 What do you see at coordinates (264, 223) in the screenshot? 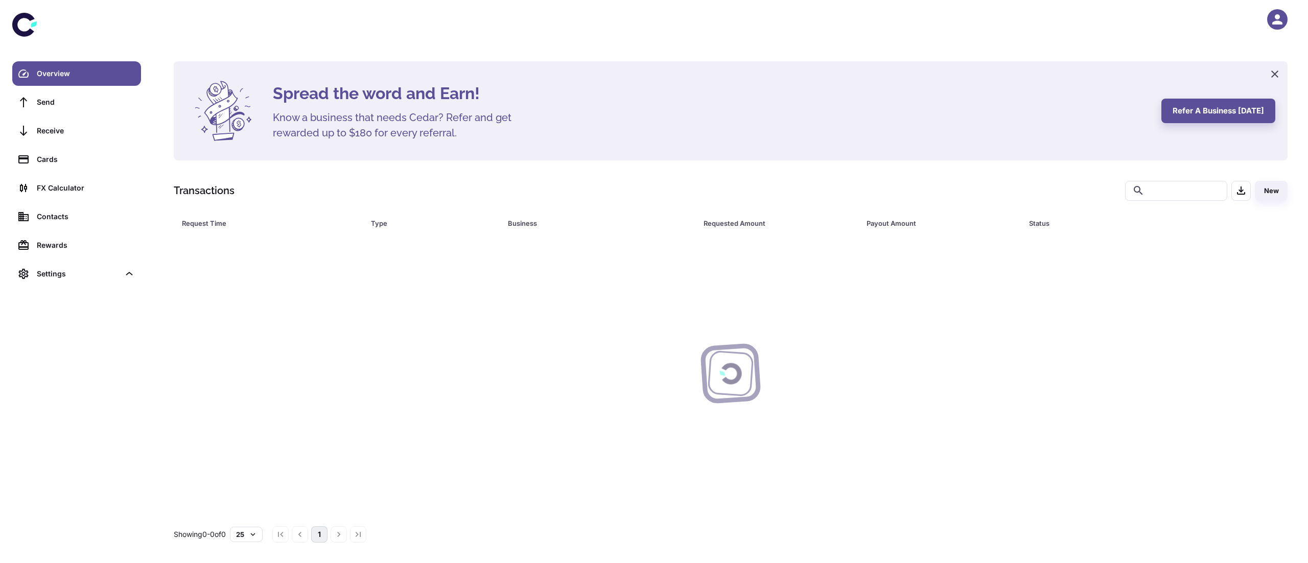
I see `div: Request Time` at bounding box center [264, 223].